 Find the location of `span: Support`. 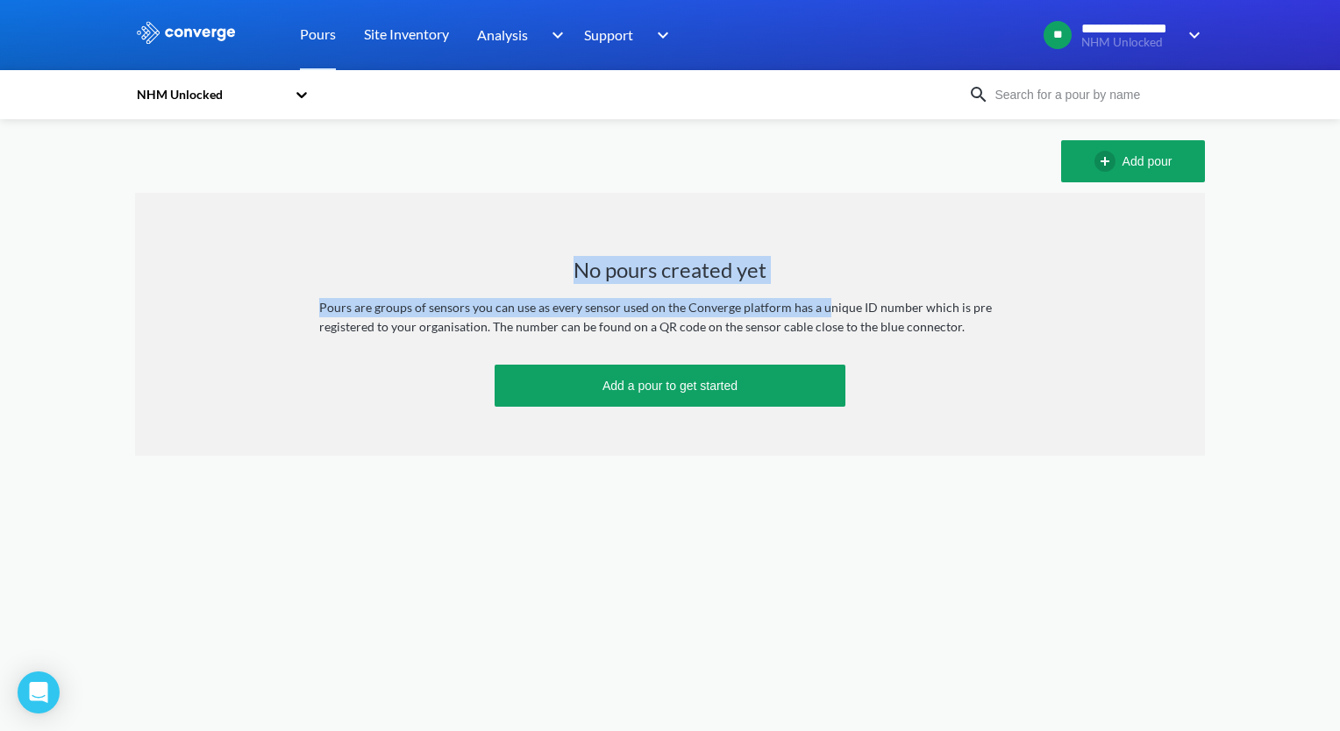

span: Support is located at coordinates (609, 34).